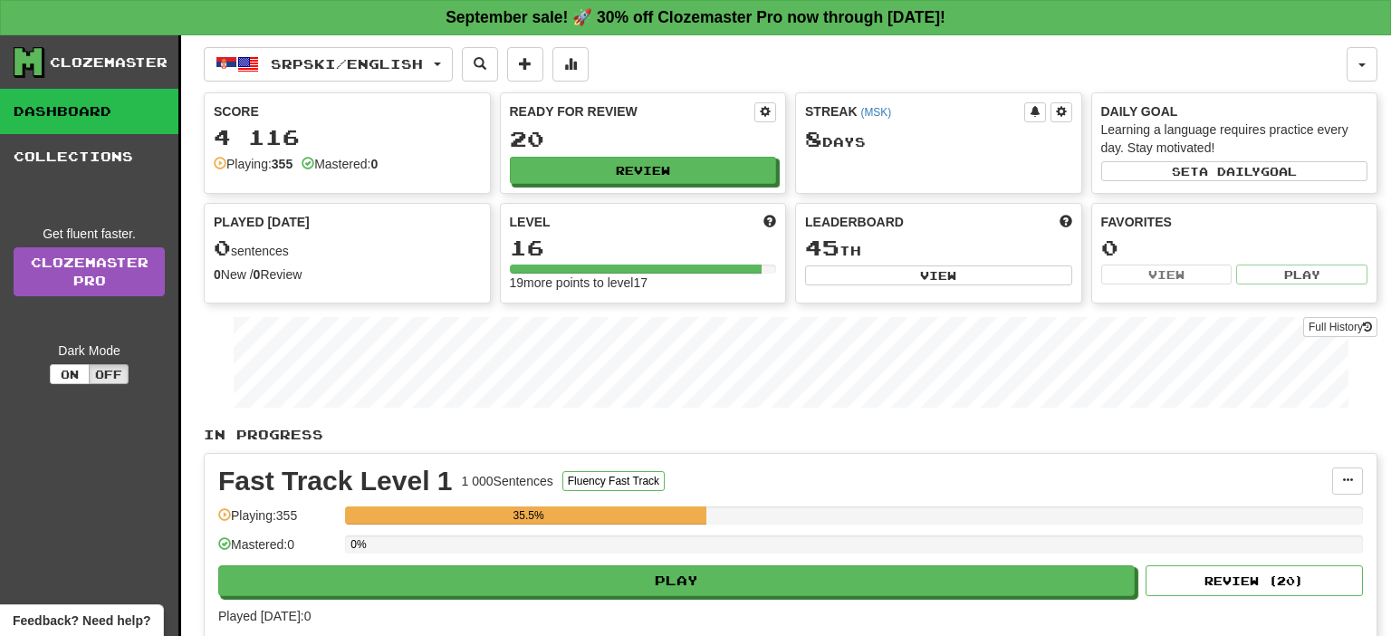 The height and width of the screenshot is (636, 1391). I want to click on div: Playing:, so click(253, 164).